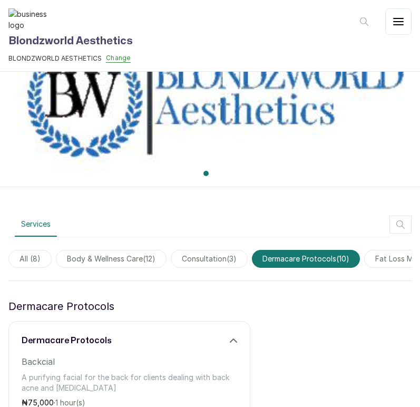 The width and height of the screenshot is (420, 407). What do you see at coordinates (30, 19) in the screenshot?
I see `img: business logo` at bounding box center [30, 19].